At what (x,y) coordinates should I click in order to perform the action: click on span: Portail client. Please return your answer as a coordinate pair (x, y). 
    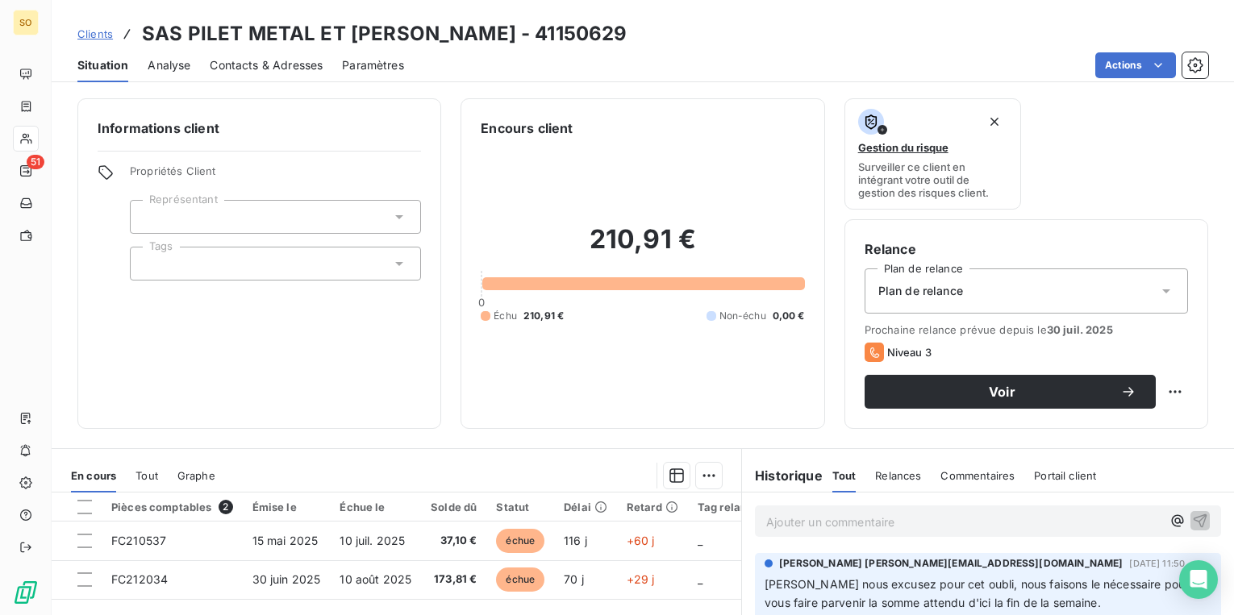
    Looking at the image, I should click on (1065, 476).